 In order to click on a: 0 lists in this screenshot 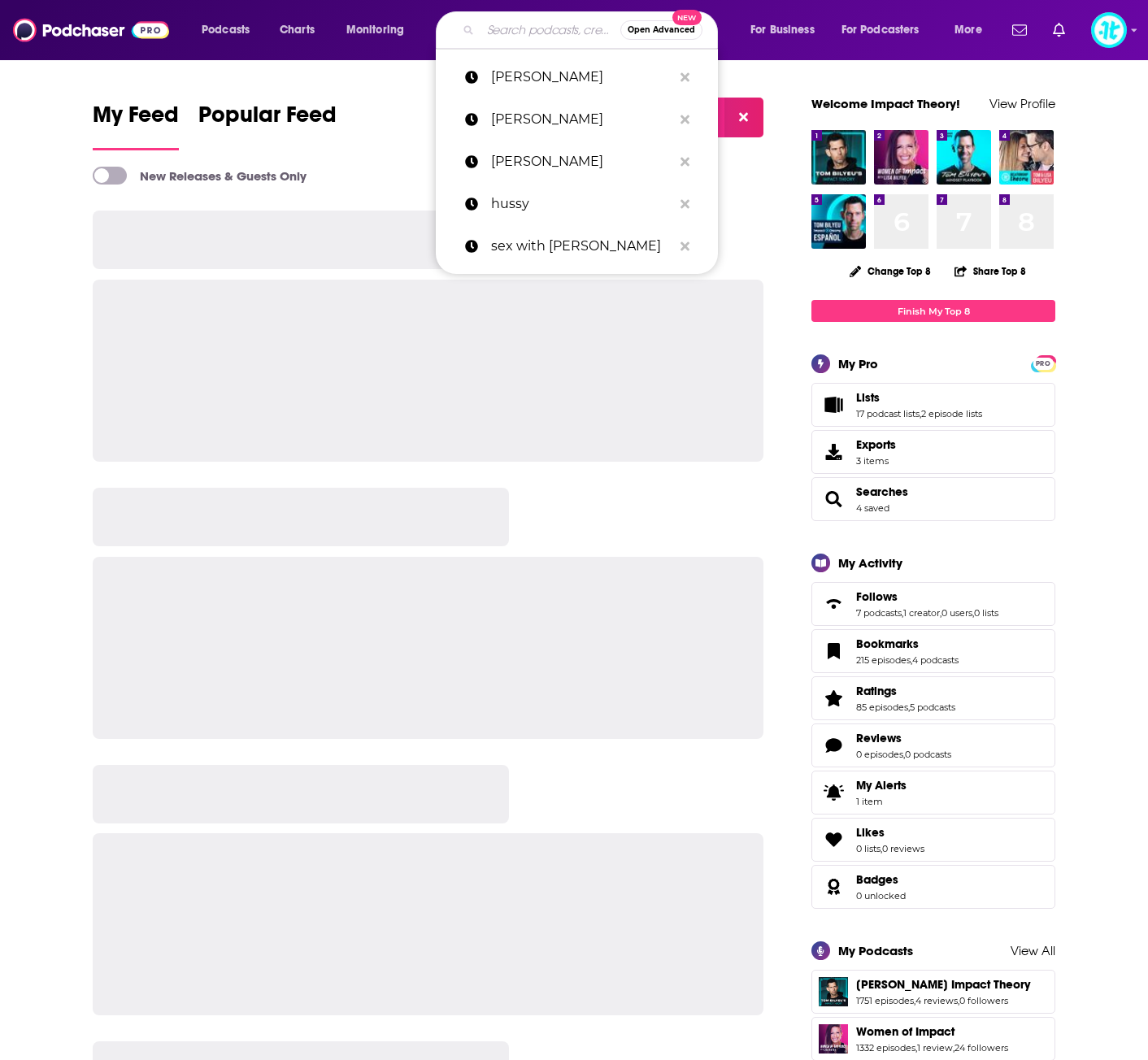, I will do `click(868, 848)`.